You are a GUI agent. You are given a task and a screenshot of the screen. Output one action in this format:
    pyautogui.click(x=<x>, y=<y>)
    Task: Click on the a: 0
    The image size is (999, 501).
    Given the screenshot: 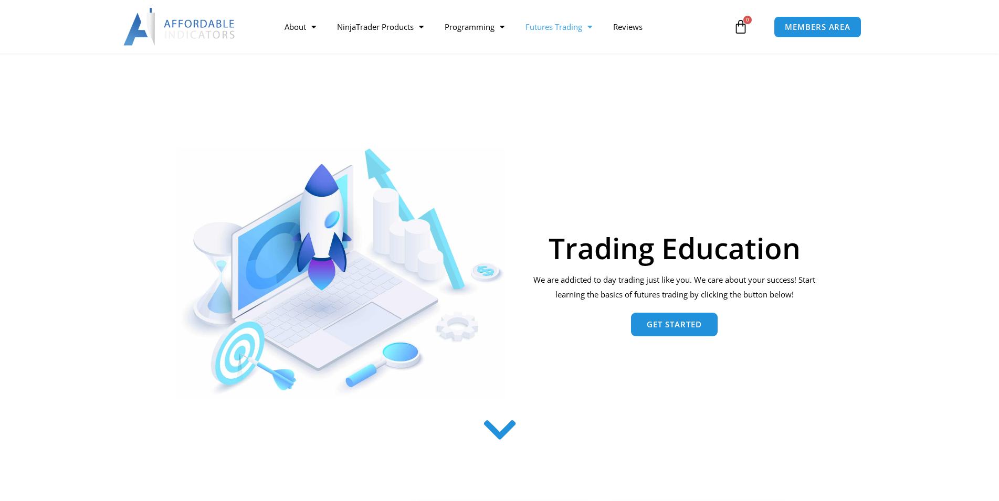 What is the action you would take?
    pyautogui.click(x=741, y=27)
    